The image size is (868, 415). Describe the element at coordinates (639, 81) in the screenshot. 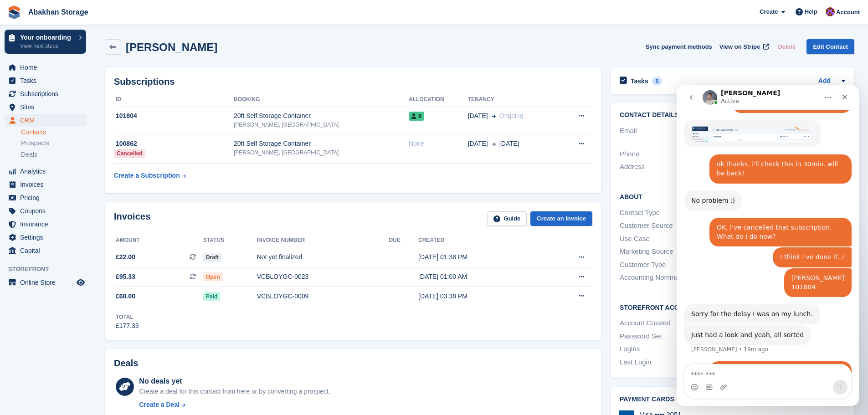

I see `h2: Tasks` at that location.